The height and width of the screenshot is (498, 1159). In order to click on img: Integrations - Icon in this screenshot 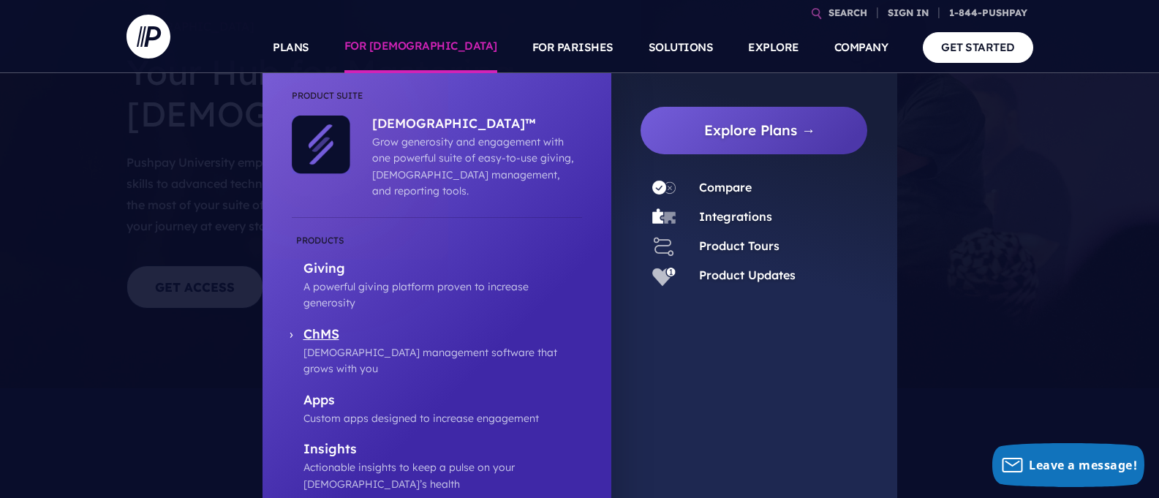, I will do `click(664, 217)`.